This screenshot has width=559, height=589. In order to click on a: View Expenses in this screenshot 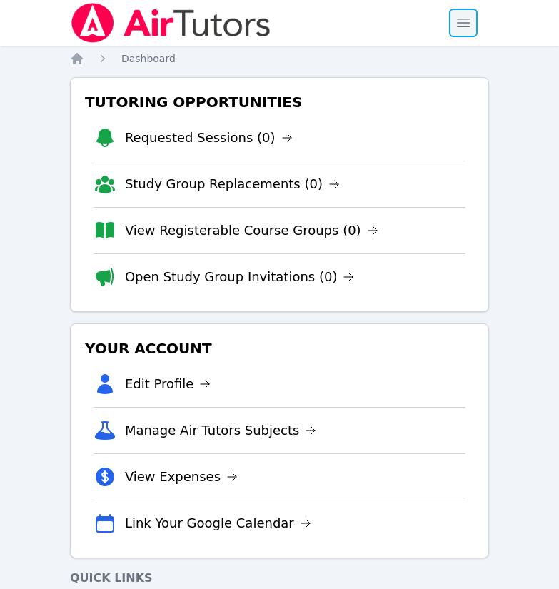, I will do `click(181, 477)`.